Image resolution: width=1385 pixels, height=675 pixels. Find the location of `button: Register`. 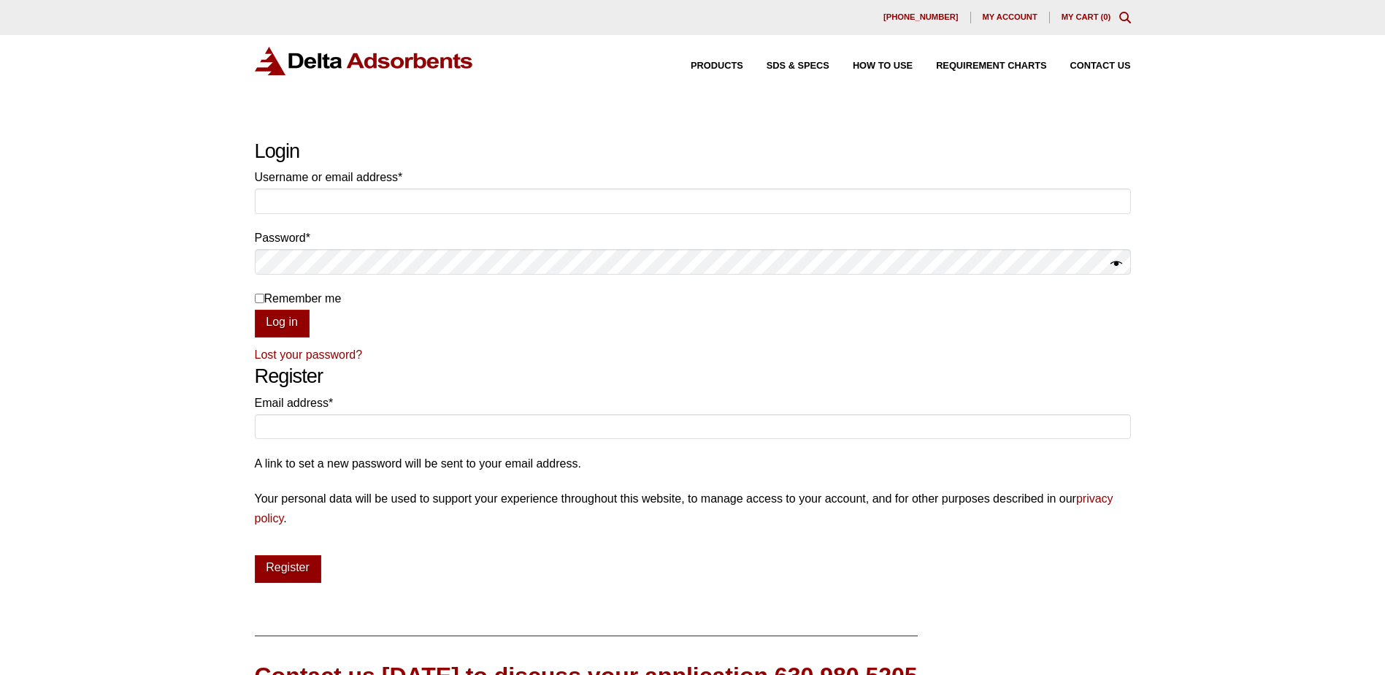

button: Register is located at coordinates (288, 569).